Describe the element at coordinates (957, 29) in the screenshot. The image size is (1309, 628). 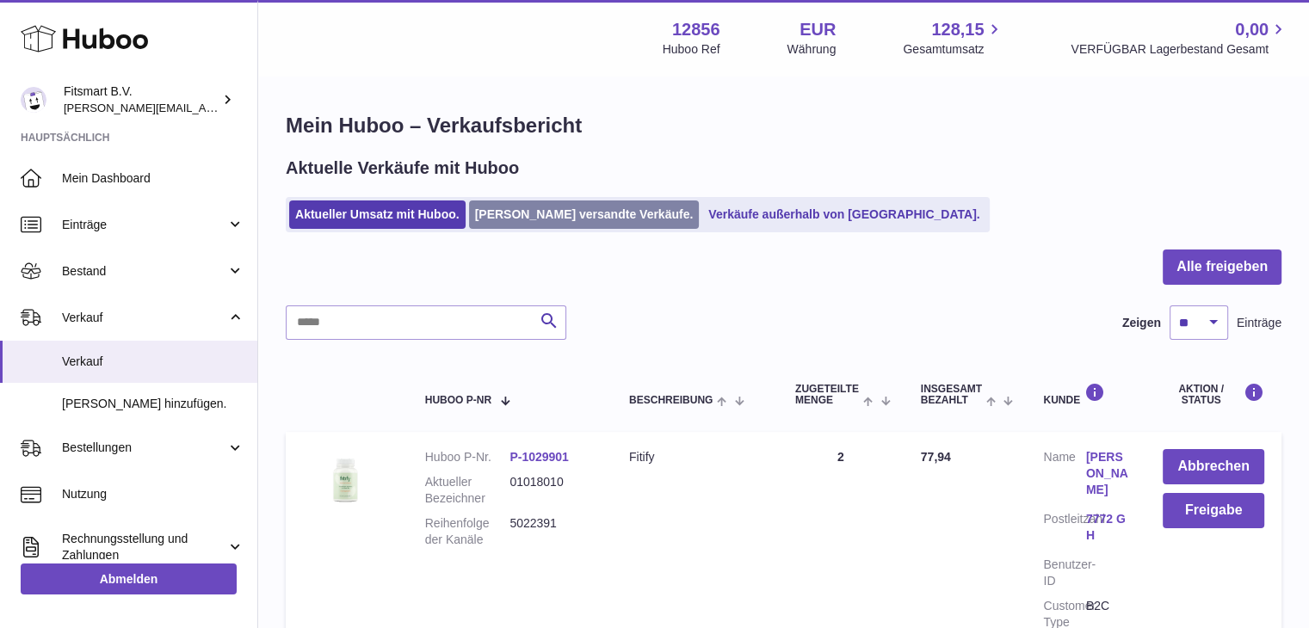
I see `span: 128,15` at that location.